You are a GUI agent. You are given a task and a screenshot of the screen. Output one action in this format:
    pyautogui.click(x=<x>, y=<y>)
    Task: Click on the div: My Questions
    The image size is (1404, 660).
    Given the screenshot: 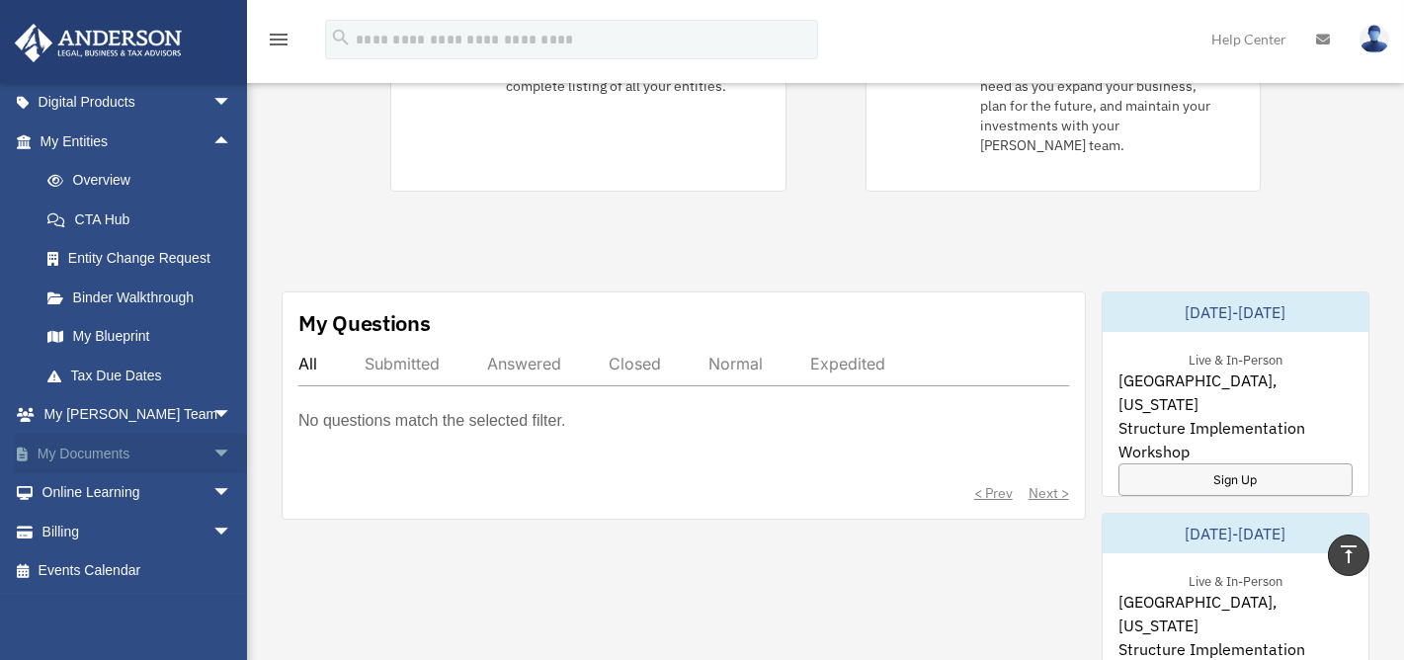 What is the action you would take?
    pyautogui.click(x=365, y=323)
    